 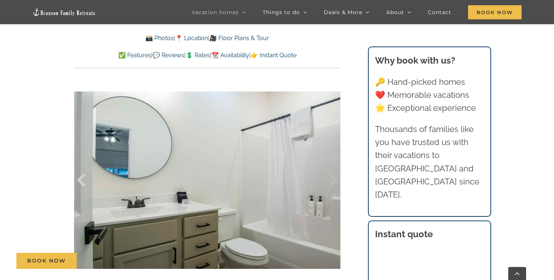 What do you see at coordinates (343, 12) in the screenshot?
I see `span: Deals & More` at bounding box center [343, 12].